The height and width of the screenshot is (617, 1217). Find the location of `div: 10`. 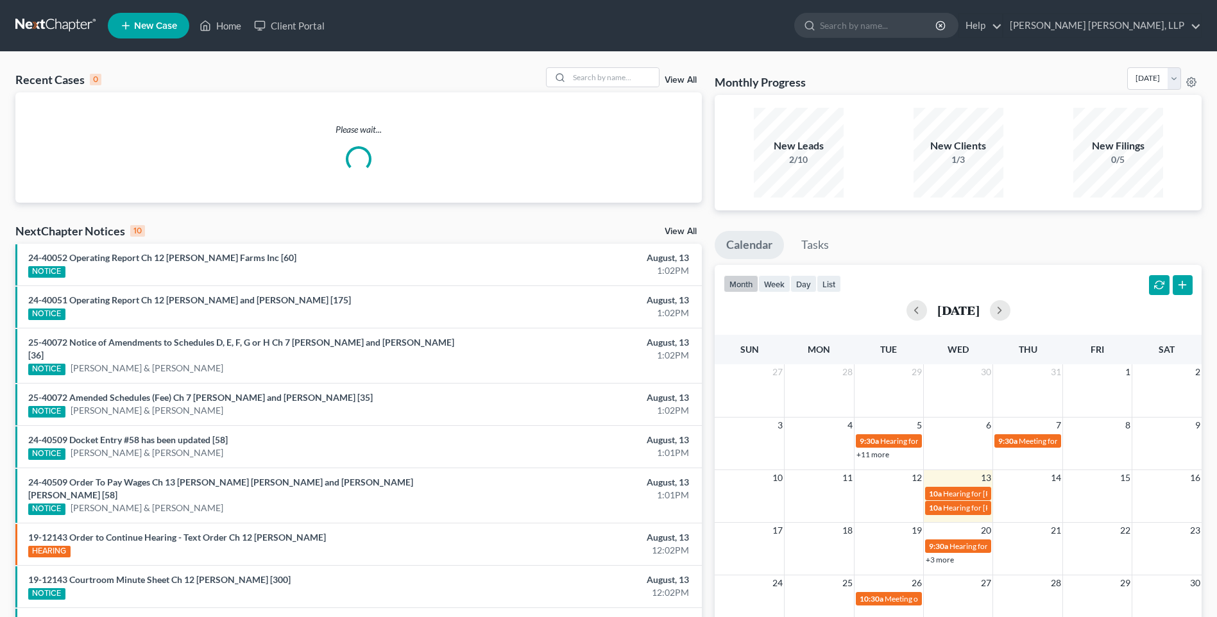

div: 10 is located at coordinates (137, 231).